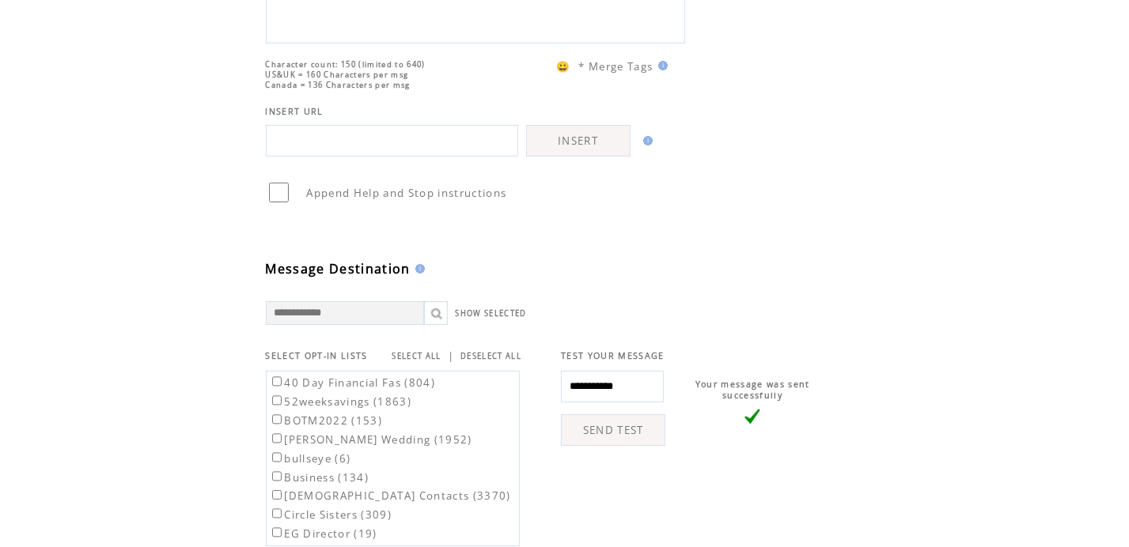 This screenshot has width=1129, height=547. Describe the element at coordinates (406, 193) in the screenshot. I see `span: Append Help and Stop instructions` at that location.